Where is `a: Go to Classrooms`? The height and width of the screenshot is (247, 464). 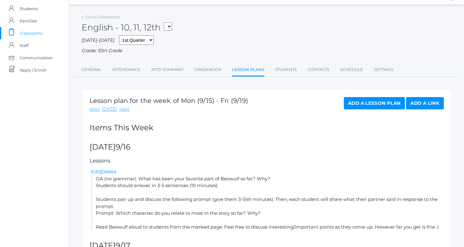 a: Go to Classrooms is located at coordinates (102, 17).